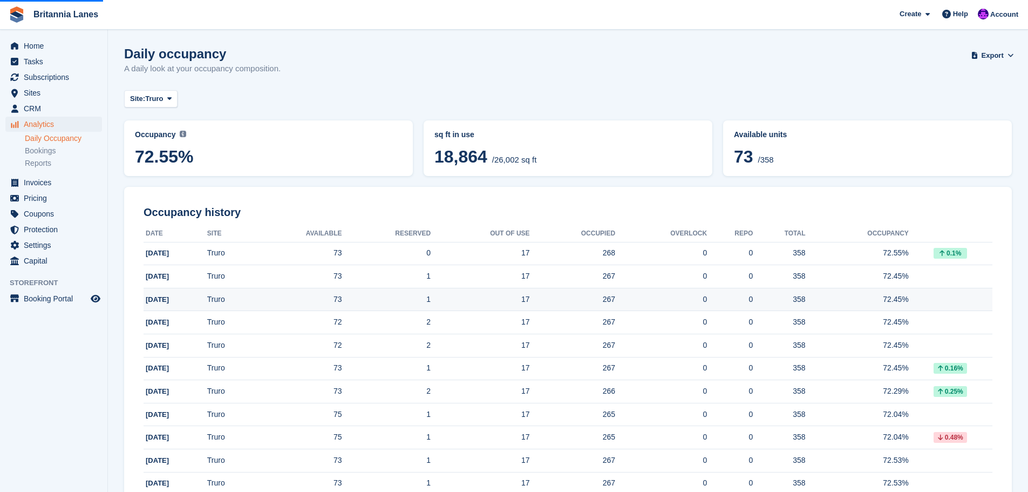  Describe the element at coordinates (867, 134) in the screenshot. I see `abbr: Current percentage of units occupied or overlocked` at that location.